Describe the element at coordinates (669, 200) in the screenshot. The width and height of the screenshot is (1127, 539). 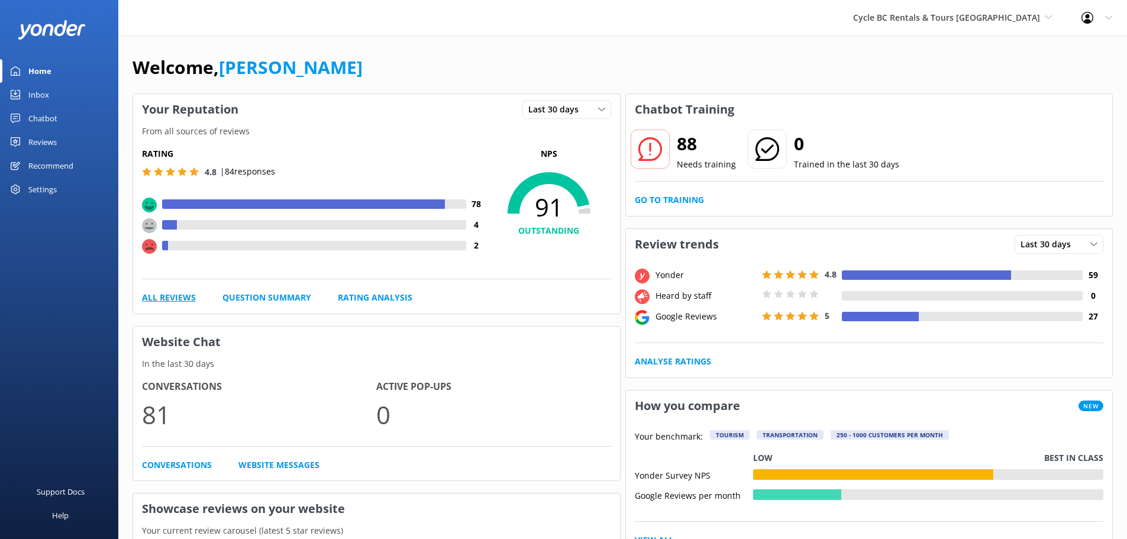
I see `a: Go to Training` at that location.